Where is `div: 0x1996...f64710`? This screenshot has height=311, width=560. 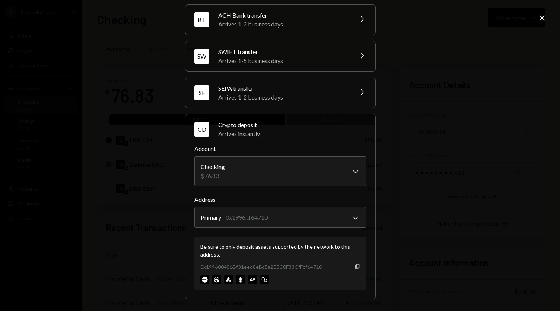 div: 0x1996...f64710 is located at coordinates (247, 217).